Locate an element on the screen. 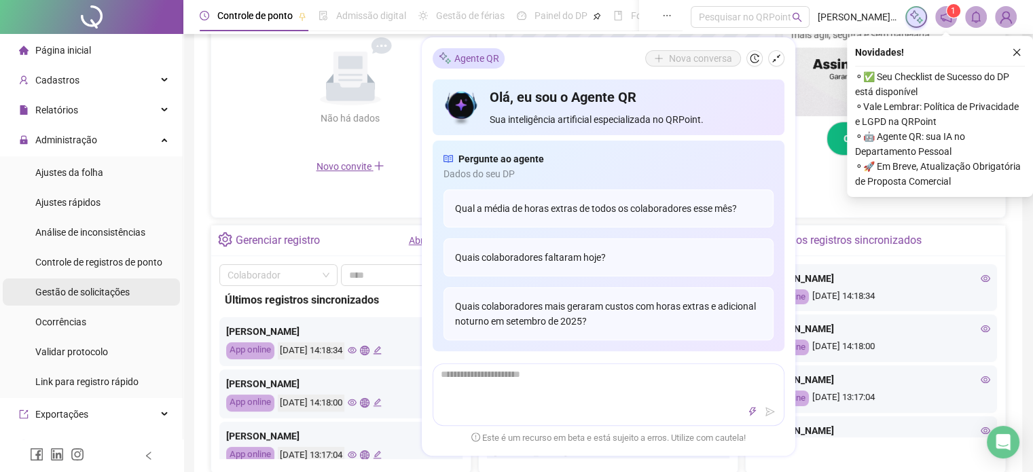 This screenshot has width=1033, height=472. span: dashboard is located at coordinates (522, 16).